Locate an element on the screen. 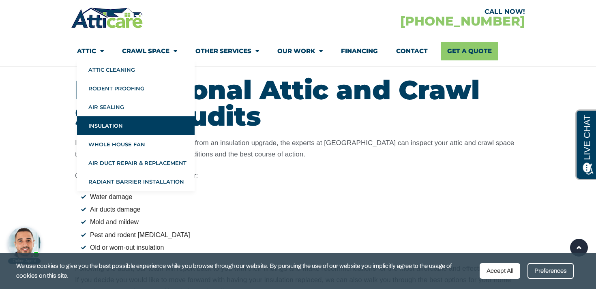 This screenshot has width=596, height=289. a: Attic is located at coordinates (90, 51).